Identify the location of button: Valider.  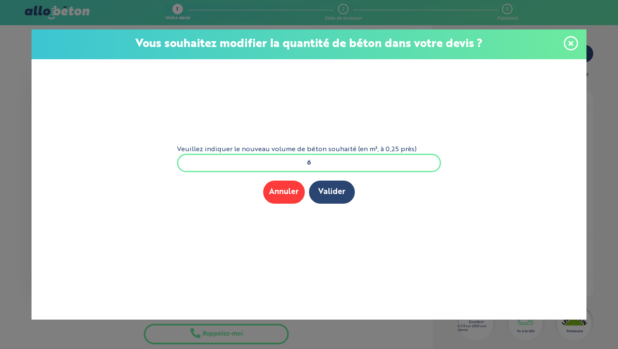
(332, 192).